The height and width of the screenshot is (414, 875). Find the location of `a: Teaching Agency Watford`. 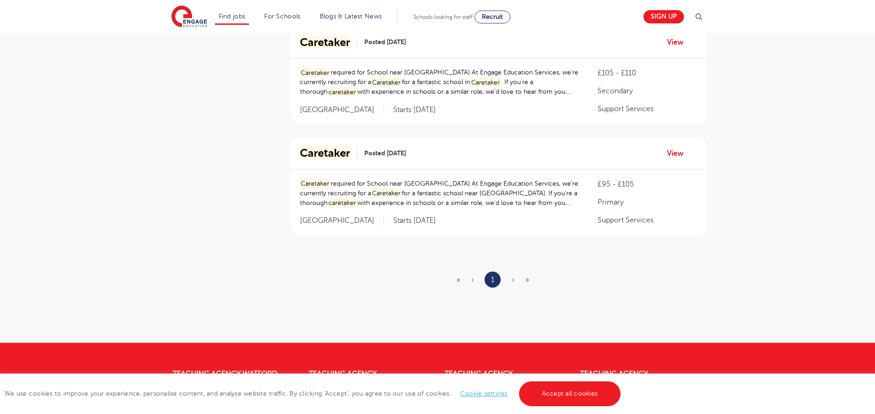

a: Teaching Agency Watford is located at coordinates (225, 374).